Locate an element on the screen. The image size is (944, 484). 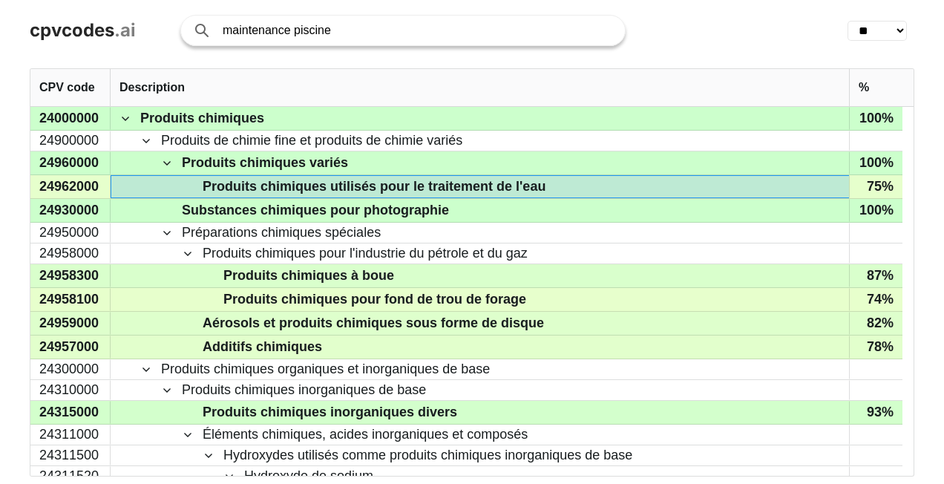
span: Préparations chimiques spéciales is located at coordinates (281, 232).